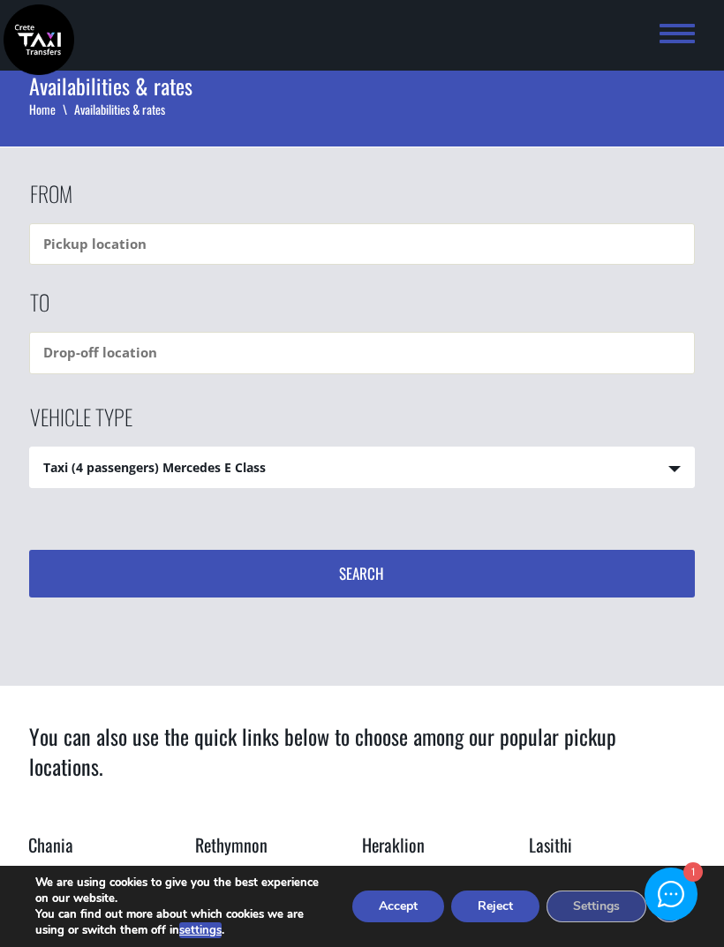  What do you see at coordinates (596, 906) in the screenshot?
I see `button: Settings` at bounding box center [596, 906].